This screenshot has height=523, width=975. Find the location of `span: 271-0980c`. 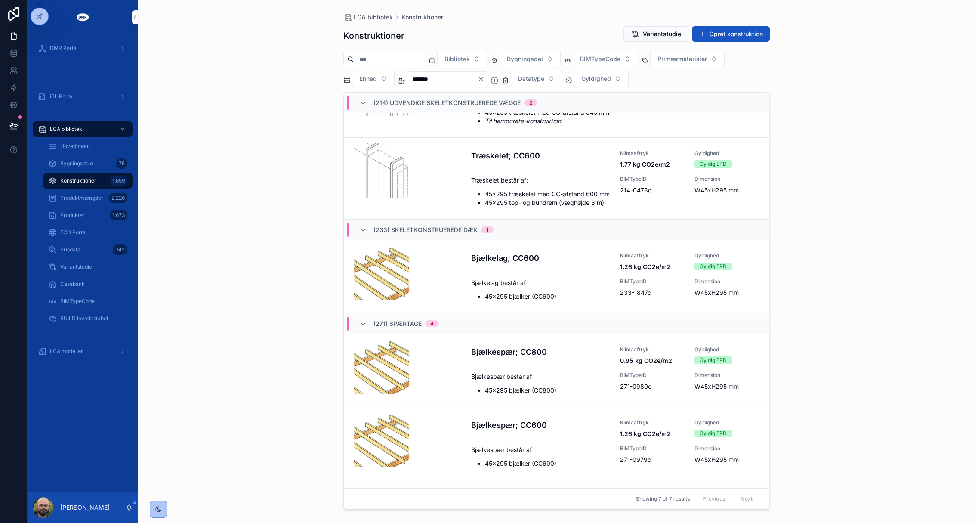

span: 271-0980c is located at coordinates (652, 387).